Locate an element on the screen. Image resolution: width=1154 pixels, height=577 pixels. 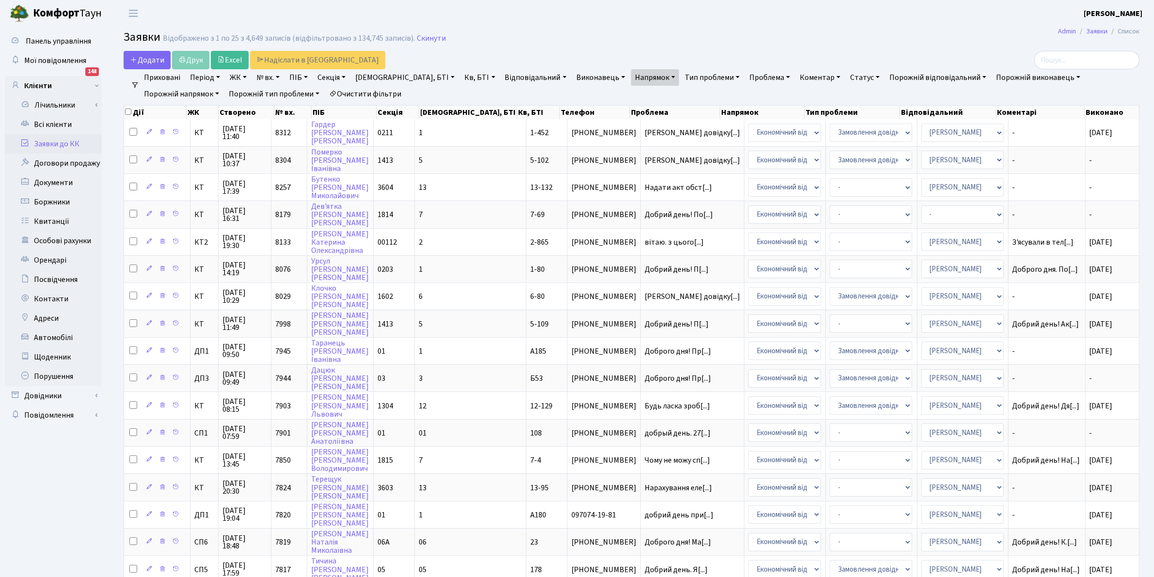
span: Таун is located at coordinates (67, 14).